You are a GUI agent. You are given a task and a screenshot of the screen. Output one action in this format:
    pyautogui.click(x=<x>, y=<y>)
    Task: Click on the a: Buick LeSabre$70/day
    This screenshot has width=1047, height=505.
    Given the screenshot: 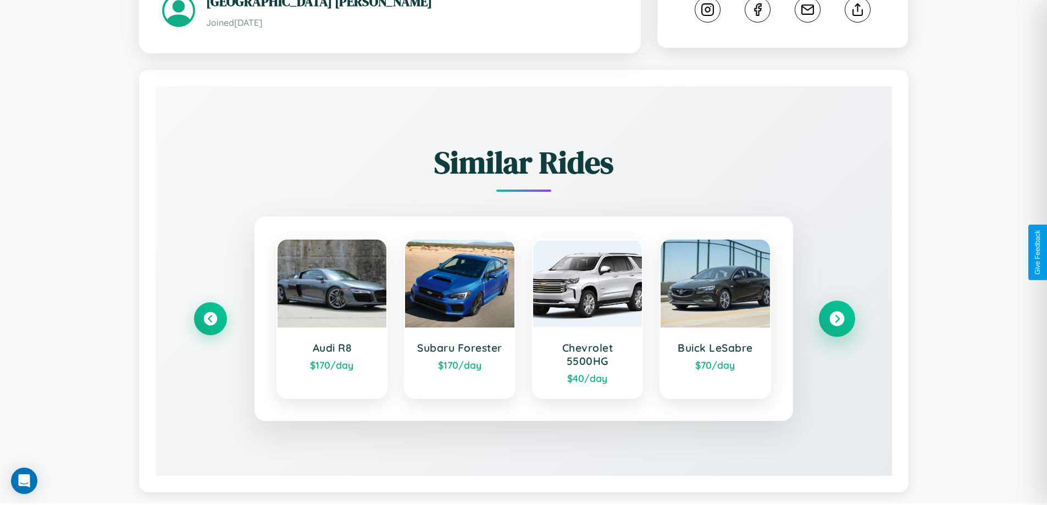 What is the action you would take?
    pyautogui.click(x=715, y=319)
    